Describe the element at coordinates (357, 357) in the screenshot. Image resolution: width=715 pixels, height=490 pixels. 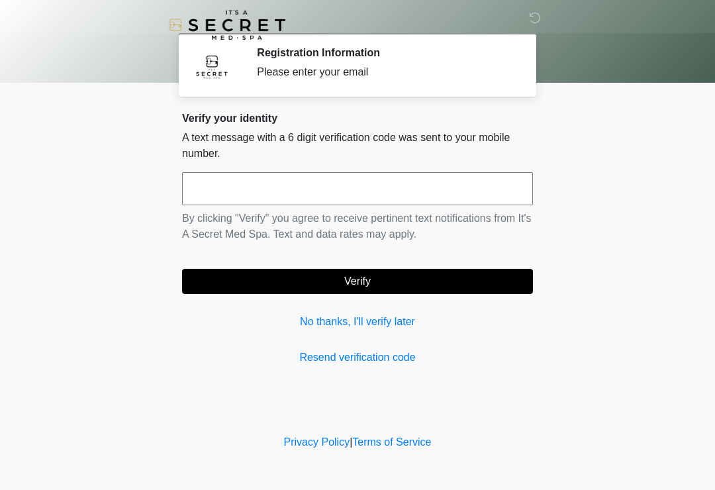
I see `a: Resend verification code` at that location.